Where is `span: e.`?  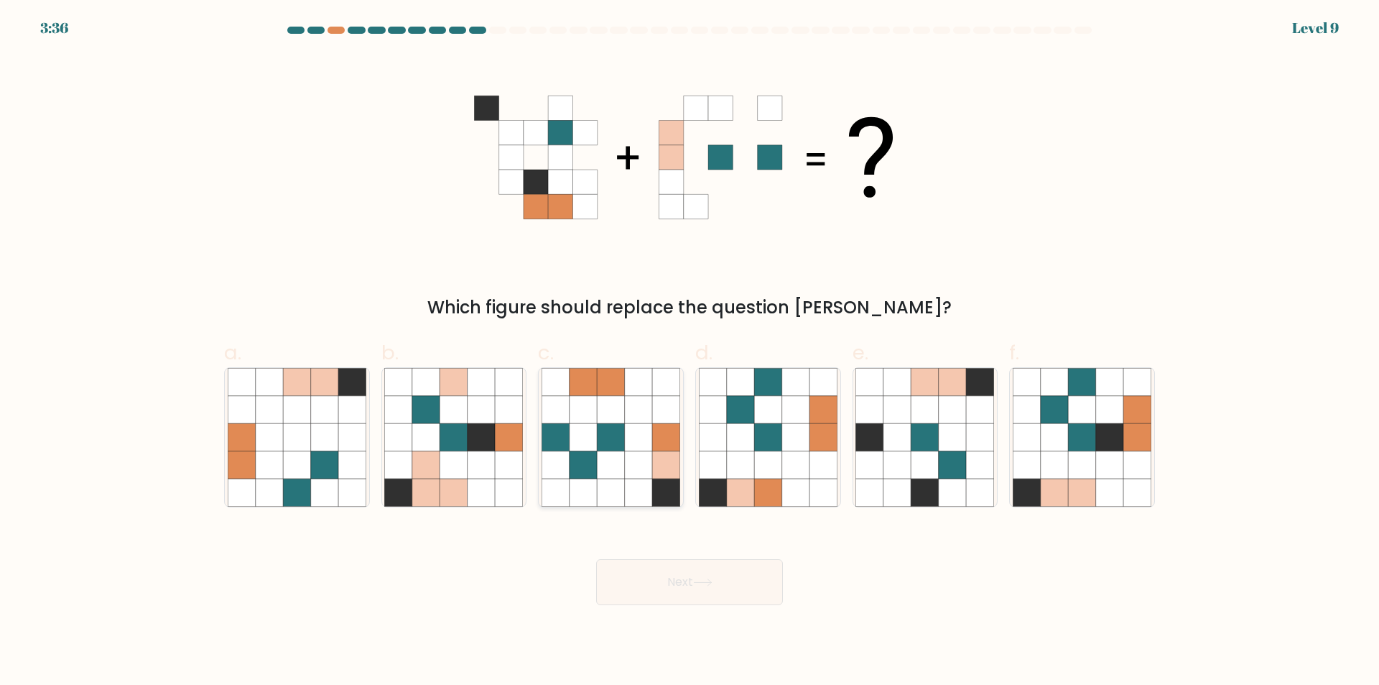
span: e. is located at coordinates (861, 352).